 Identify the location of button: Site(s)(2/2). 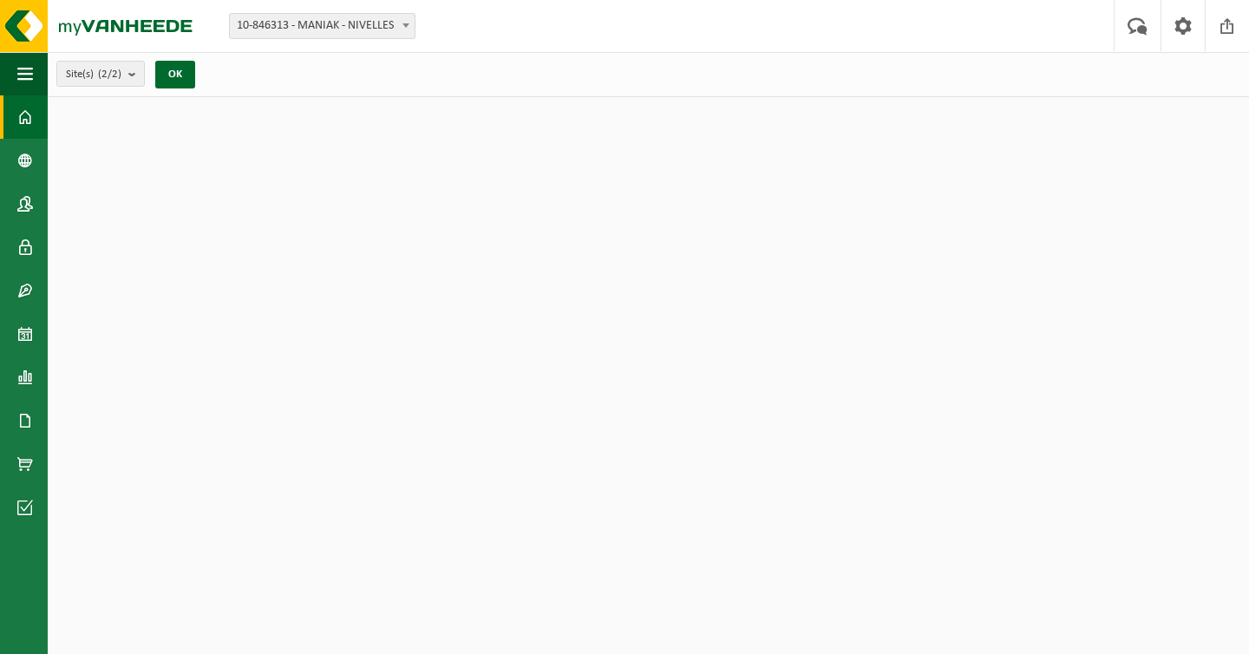
(101, 74).